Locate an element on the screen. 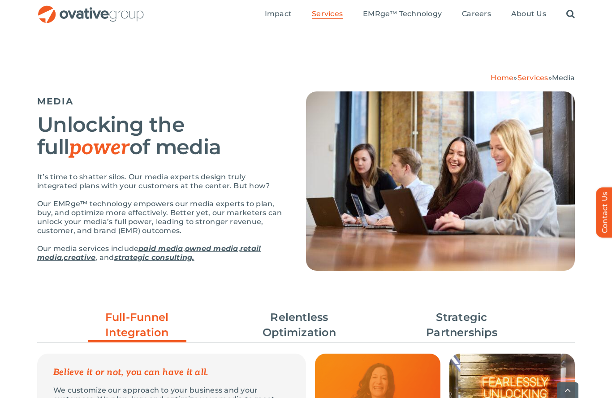  a: Relentless Optimization is located at coordinates (299, 325).